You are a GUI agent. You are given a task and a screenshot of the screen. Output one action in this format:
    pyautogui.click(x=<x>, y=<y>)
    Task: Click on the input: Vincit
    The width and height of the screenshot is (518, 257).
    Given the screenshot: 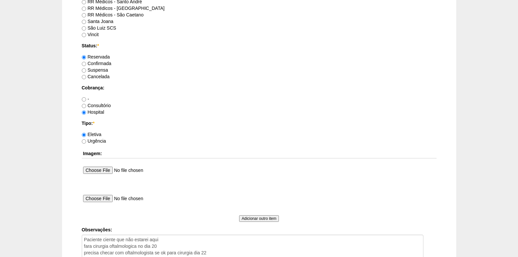 What is the action you would take?
    pyautogui.click(x=84, y=35)
    